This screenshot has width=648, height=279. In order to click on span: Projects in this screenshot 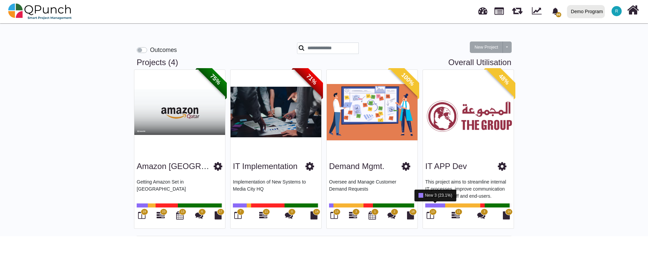, I will do `click(499, 9)`.